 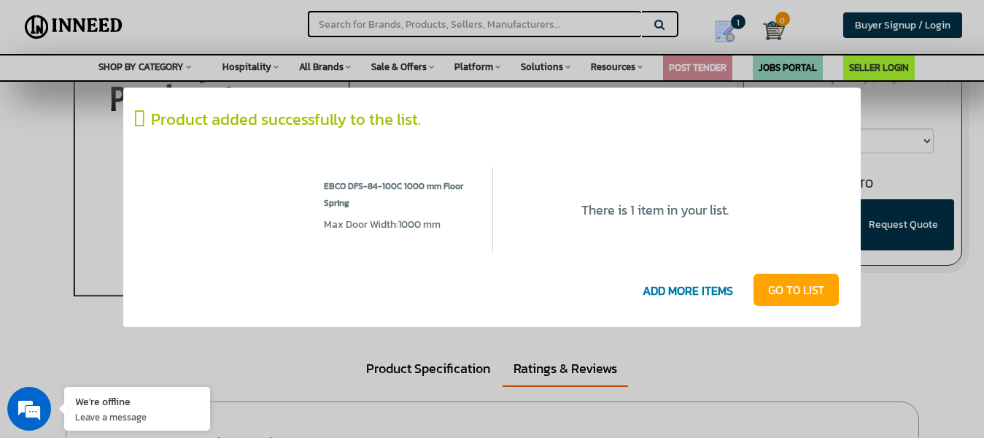 I want to click on span: ADD MORE ITEMS, so click(x=688, y=291).